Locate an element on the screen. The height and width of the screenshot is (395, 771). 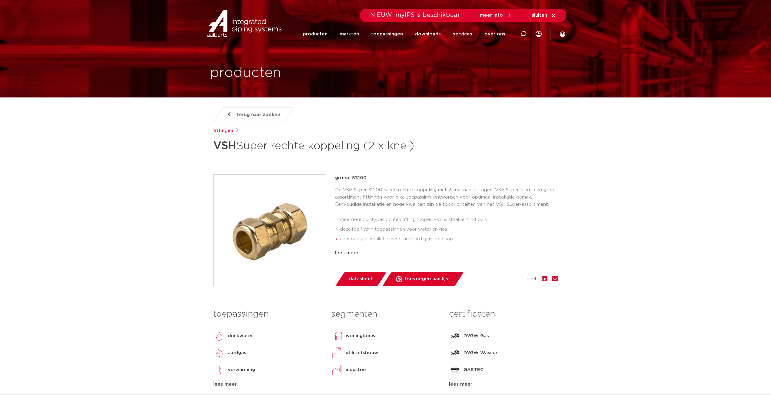
p: woningbouw is located at coordinates (361, 336).